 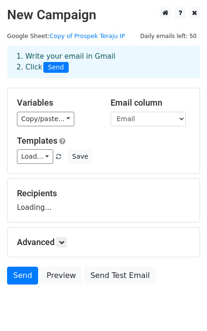 I want to click on small: Google Sheet:, so click(x=66, y=36).